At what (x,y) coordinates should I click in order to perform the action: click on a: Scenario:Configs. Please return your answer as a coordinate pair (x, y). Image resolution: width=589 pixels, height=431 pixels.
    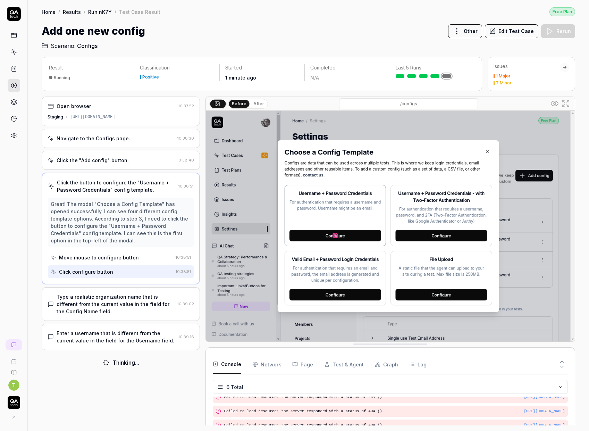
    Looking at the image, I should click on (69, 46).